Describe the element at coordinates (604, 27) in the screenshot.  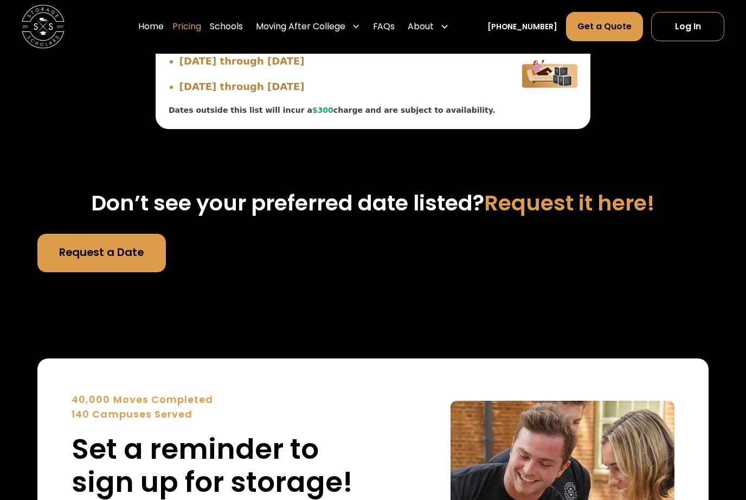
I see `a: Get a Quote` at that location.